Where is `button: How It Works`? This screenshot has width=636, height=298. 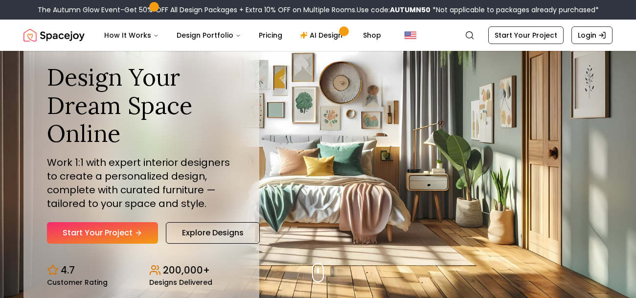
button: How It Works is located at coordinates (132, 35).